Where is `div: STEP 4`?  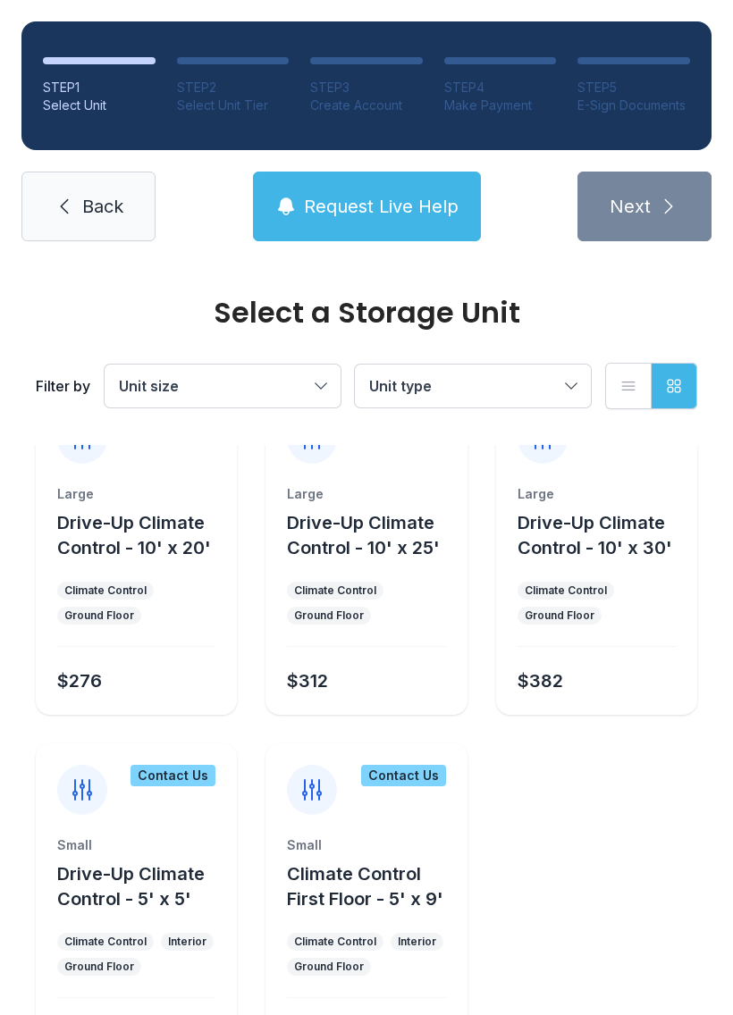
div: STEP 4 is located at coordinates (500, 88).